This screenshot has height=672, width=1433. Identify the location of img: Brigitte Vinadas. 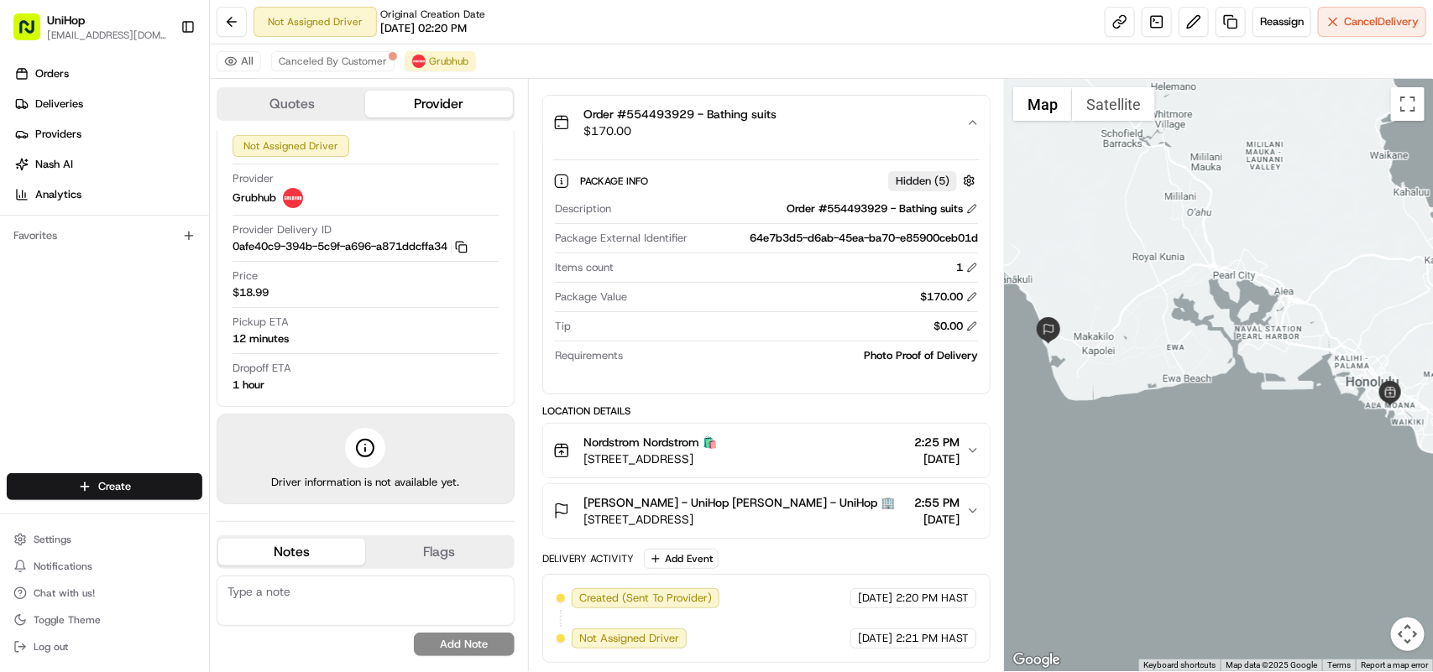
(30, 258).